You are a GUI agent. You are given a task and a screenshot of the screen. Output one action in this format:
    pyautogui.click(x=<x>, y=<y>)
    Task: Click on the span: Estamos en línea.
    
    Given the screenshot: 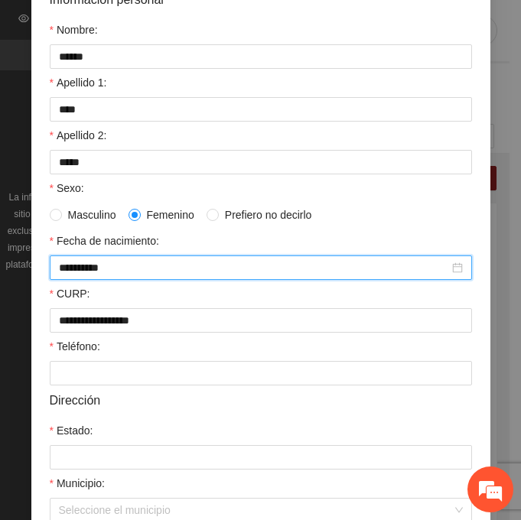 What is the action you would take?
    pyautogui.click(x=150, y=249)
    